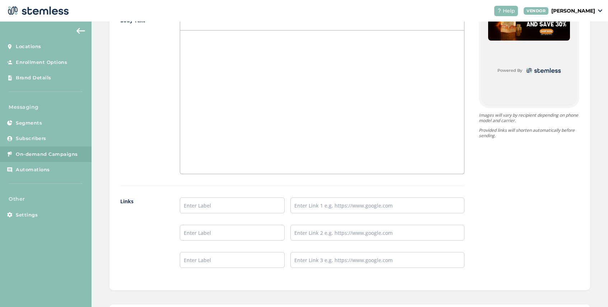  Describe the element at coordinates (536, 11) in the screenshot. I see `div: VENDOR` at that location.